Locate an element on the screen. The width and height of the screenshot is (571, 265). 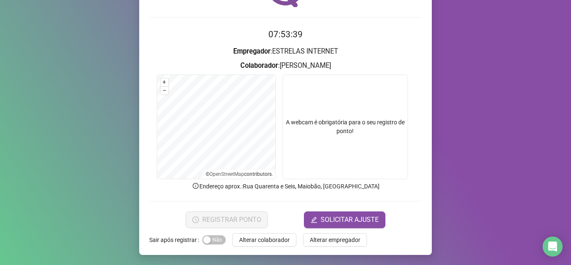
button: Alterar colaborador is located at coordinates (264, 240).